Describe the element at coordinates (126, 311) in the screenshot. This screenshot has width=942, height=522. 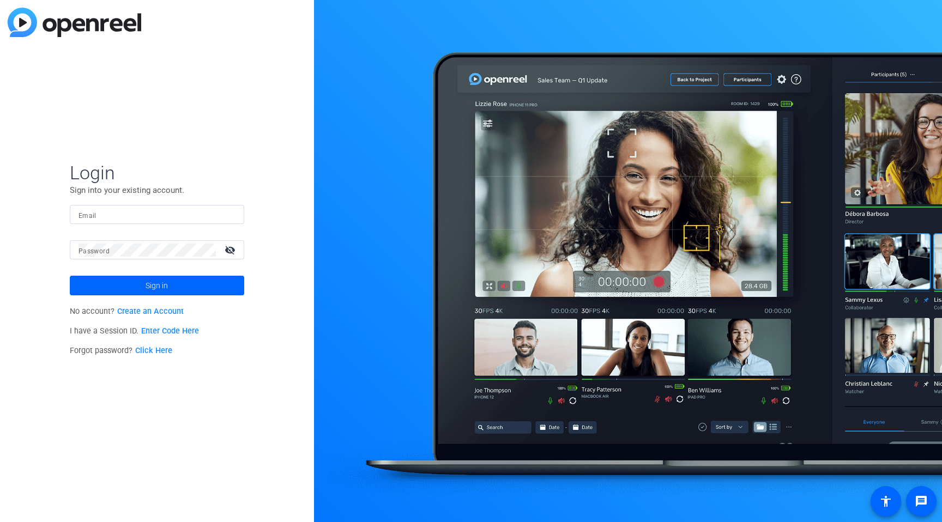
I see `span: No account?` at that location.